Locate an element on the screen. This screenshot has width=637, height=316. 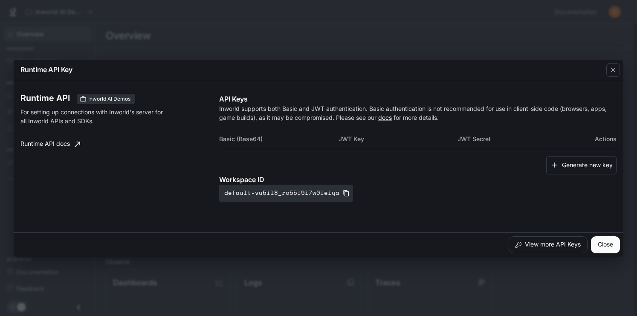
p: For setting up connections with Inworld's server for all Inworld APIs and SDKs. is located at coordinates (92, 116).